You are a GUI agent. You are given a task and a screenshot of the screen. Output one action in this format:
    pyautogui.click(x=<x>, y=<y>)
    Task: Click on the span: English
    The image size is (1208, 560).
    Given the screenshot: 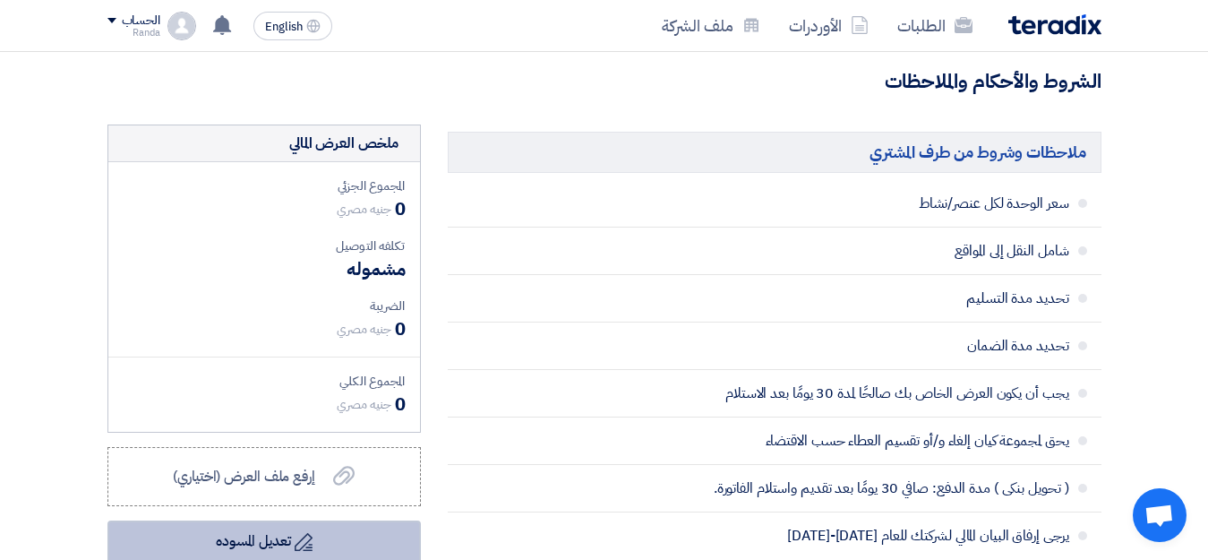 What is the action you would take?
    pyautogui.click(x=284, y=27)
    